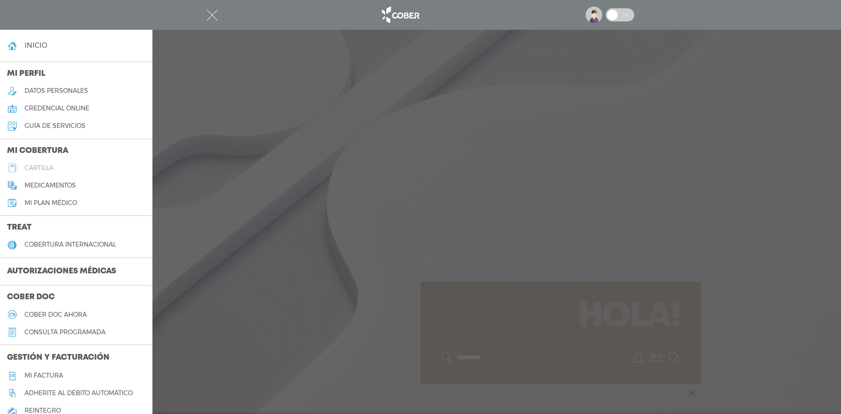  Describe the element at coordinates (51, 203) in the screenshot. I see `h5: Mi plan médico` at that location.